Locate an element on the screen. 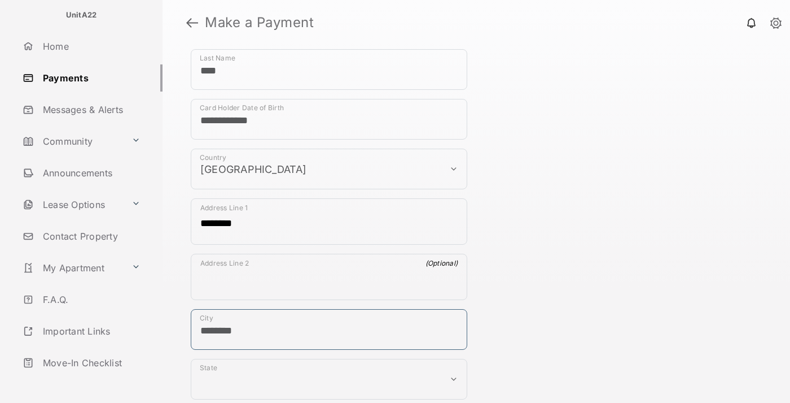  a: Messages & Alerts is located at coordinates (90, 110).